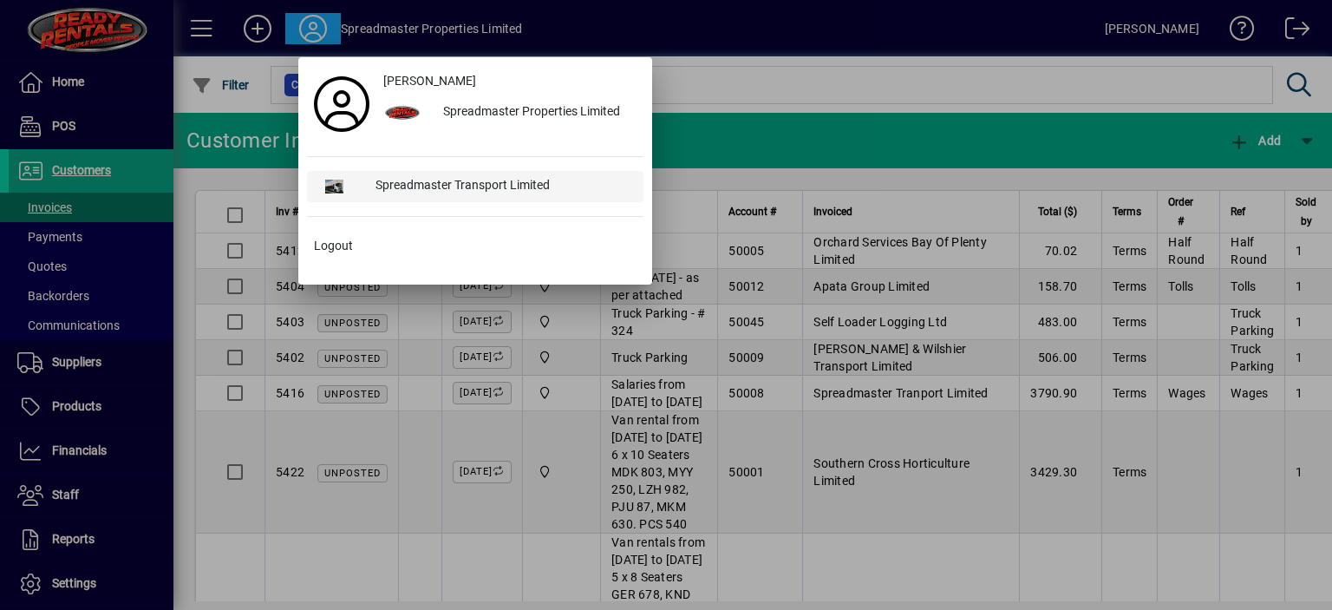 Image resolution: width=1332 pixels, height=610 pixels. Describe the element at coordinates (536, 113) in the screenshot. I see `div: Spreadmaster Properties Limited` at that location.